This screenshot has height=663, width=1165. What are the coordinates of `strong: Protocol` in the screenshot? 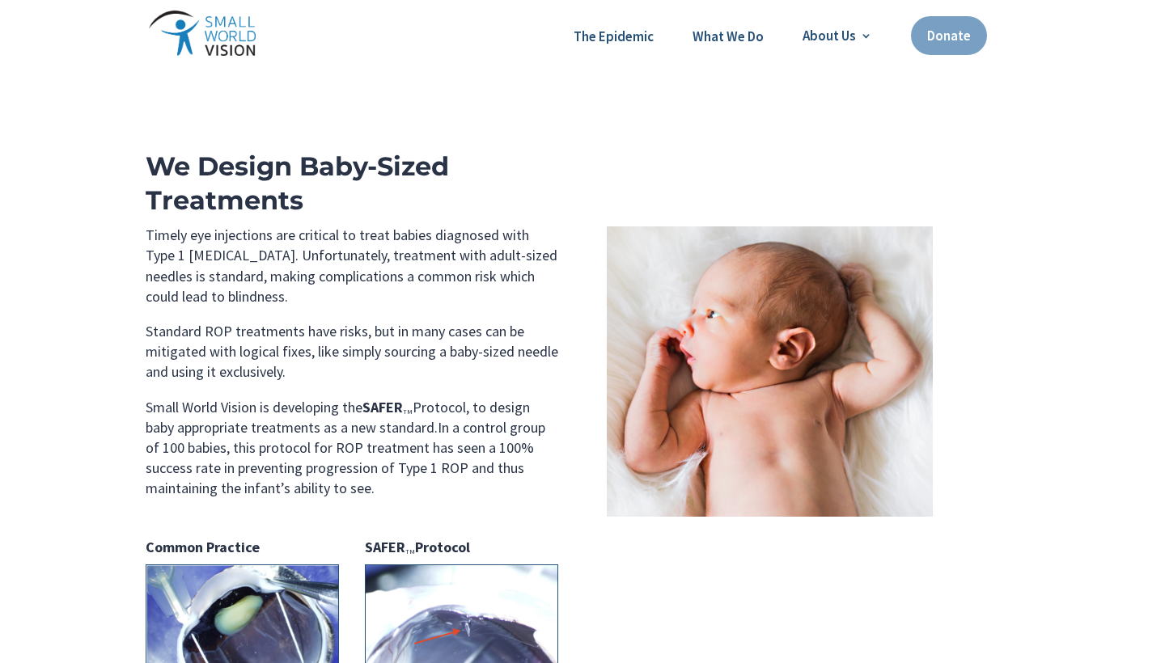 It's located at (443, 547).